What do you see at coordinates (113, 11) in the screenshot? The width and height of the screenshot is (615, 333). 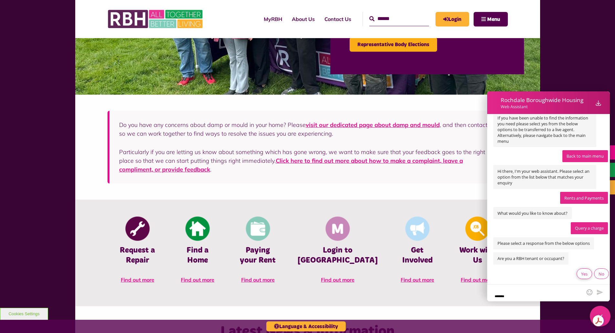 I see `div: Download messages` at bounding box center [113, 11].